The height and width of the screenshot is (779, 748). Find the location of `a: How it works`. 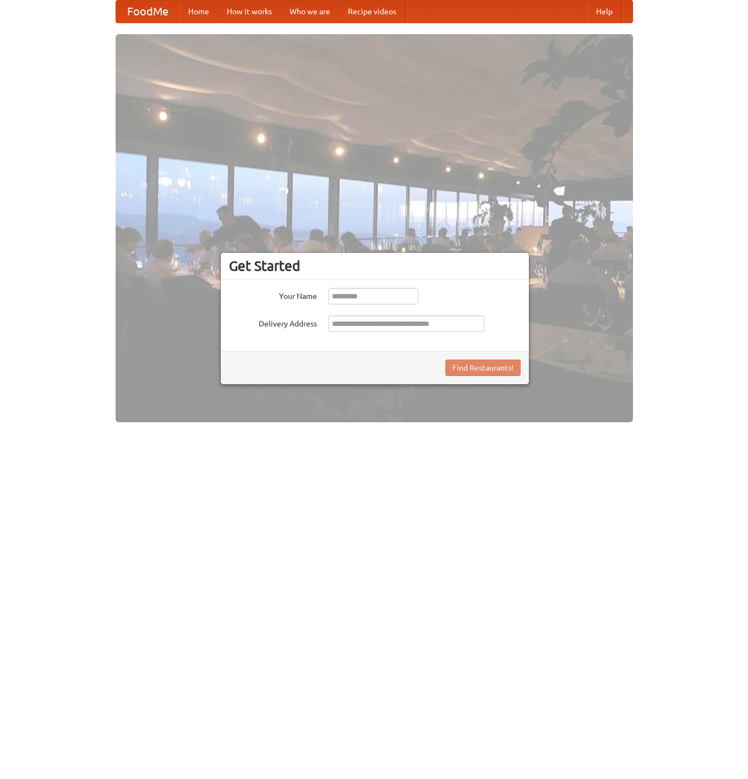

a: How it works is located at coordinates (249, 12).